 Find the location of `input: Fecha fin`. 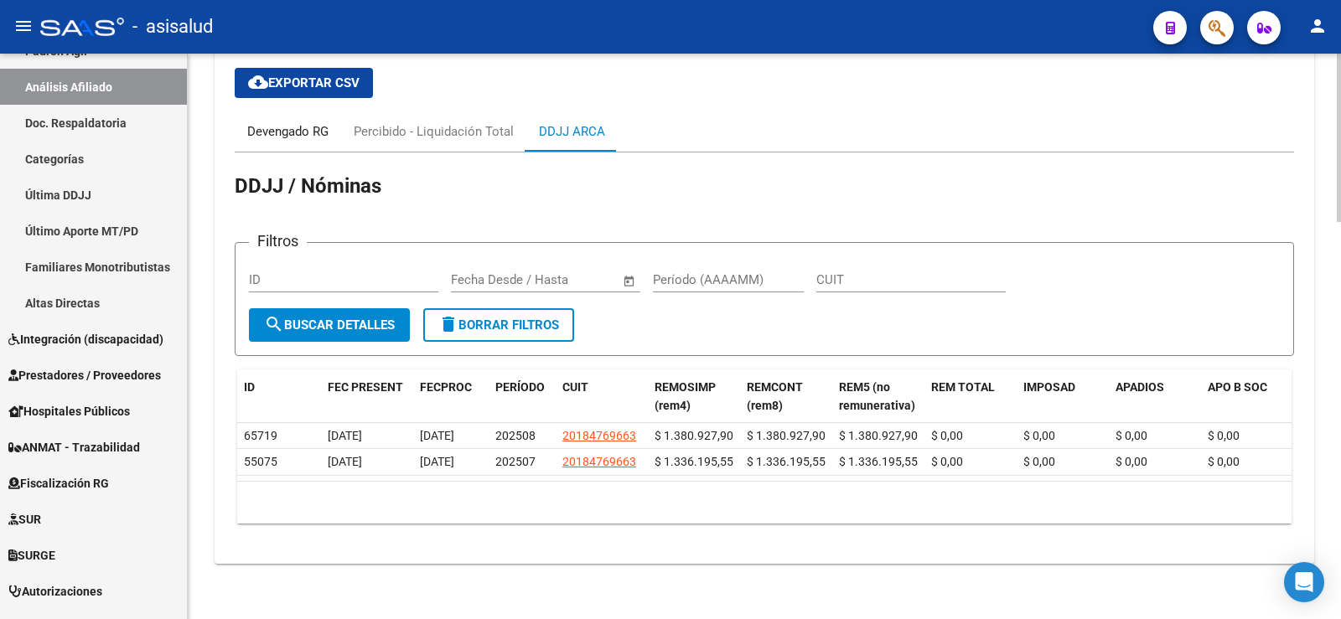

input: Fecha fin is located at coordinates (574, 280).